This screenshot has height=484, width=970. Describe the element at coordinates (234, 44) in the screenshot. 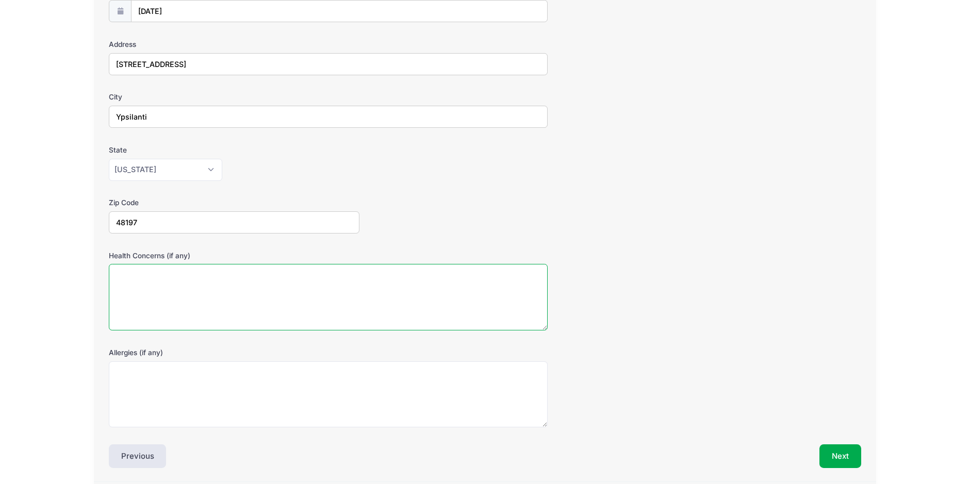

I see `label: Address` at that location.